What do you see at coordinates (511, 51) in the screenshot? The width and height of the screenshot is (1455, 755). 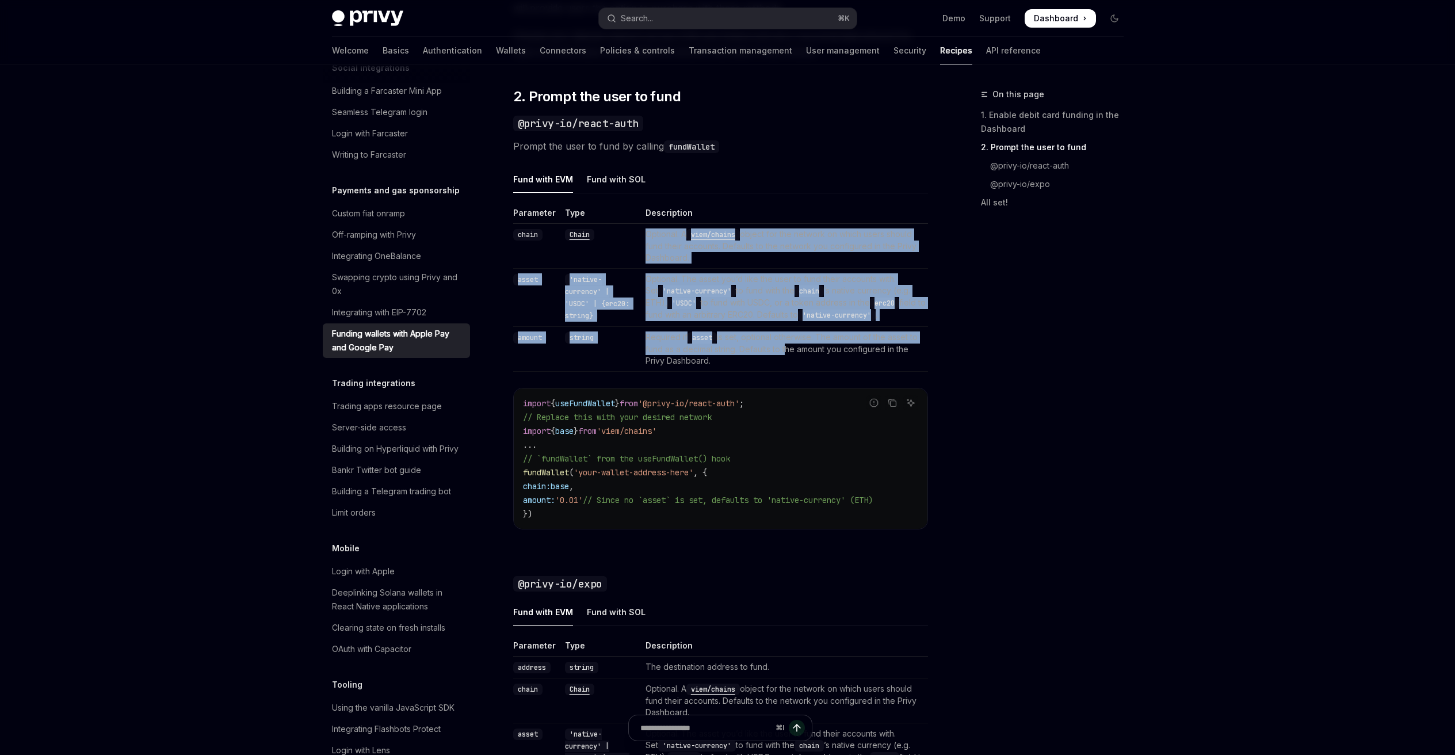 I see `a: Wallets` at bounding box center [511, 51].